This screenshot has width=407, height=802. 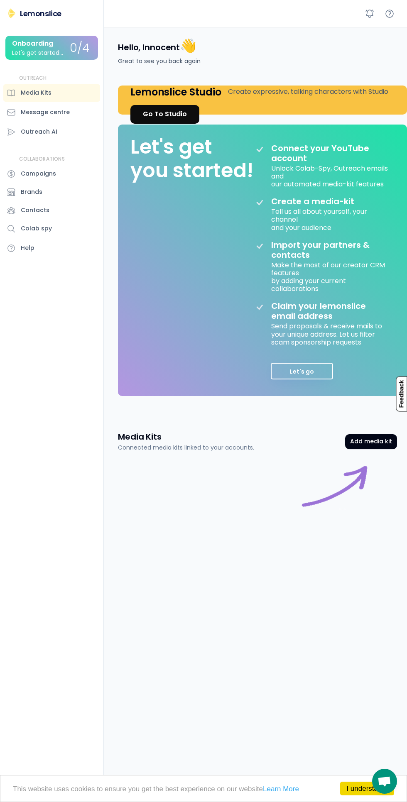 What do you see at coordinates (37, 53) in the screenshot?
I see `div: Let's get started...` at bounding box center [37, 53].